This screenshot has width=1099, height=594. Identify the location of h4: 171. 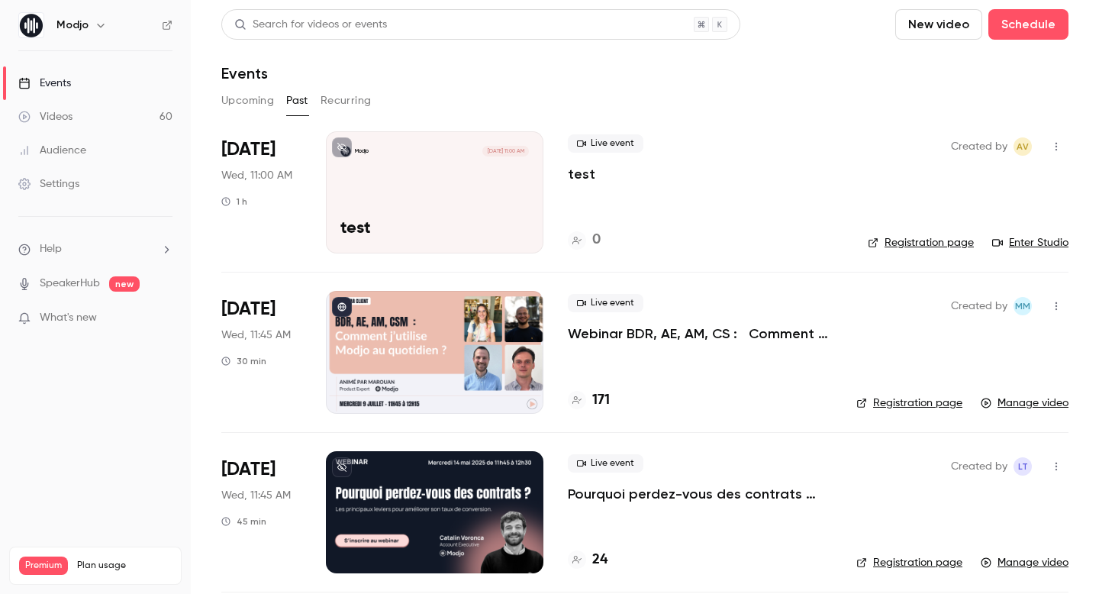
(601, 400).